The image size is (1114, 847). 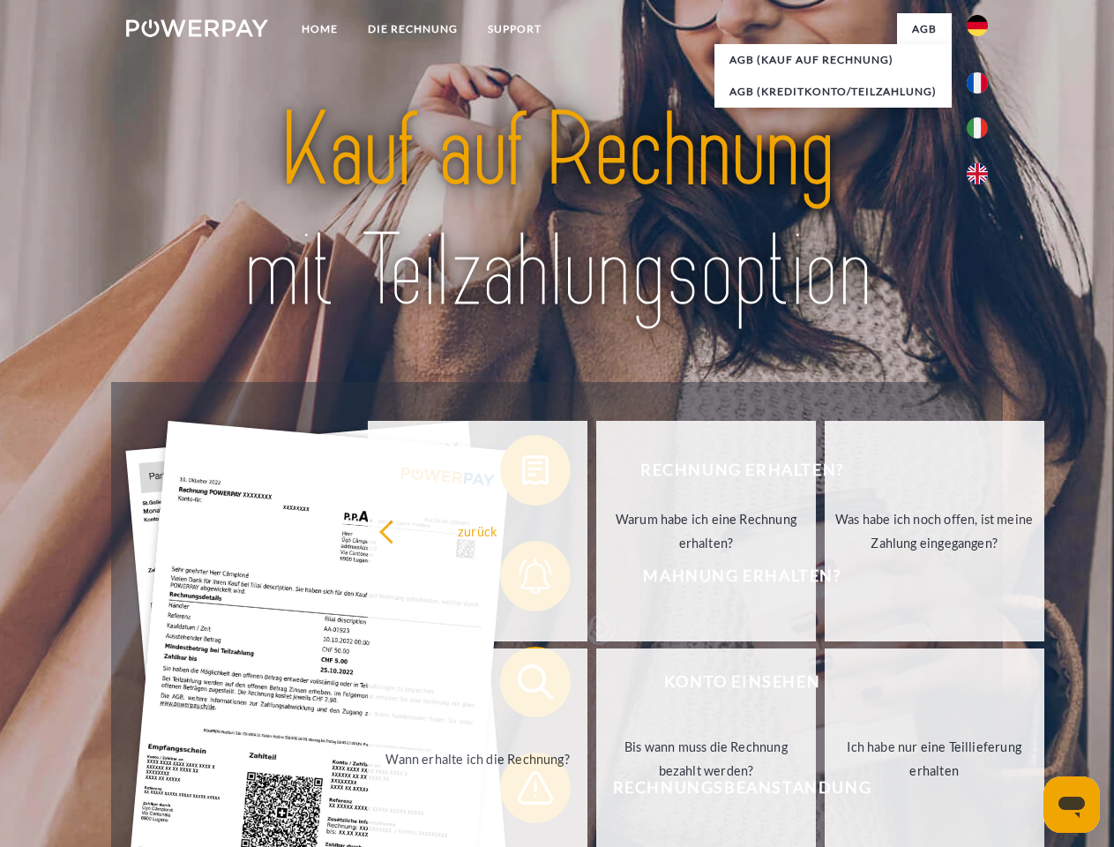 I want to click on a: AGB (Kreditkonto/Teilzahlung), so click(x=833, y=92).